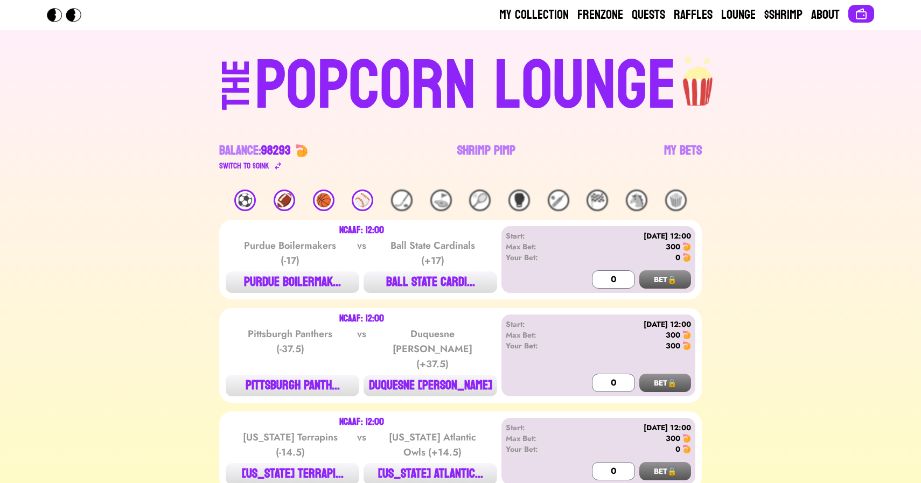  Describe the element at coordinates (825, 15) in the screenshot. I see `a: About` at that location.